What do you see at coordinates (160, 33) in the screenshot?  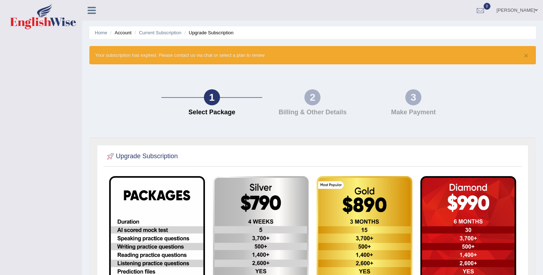 I see `a: Current Subscription` at bounding box center [160, 33].